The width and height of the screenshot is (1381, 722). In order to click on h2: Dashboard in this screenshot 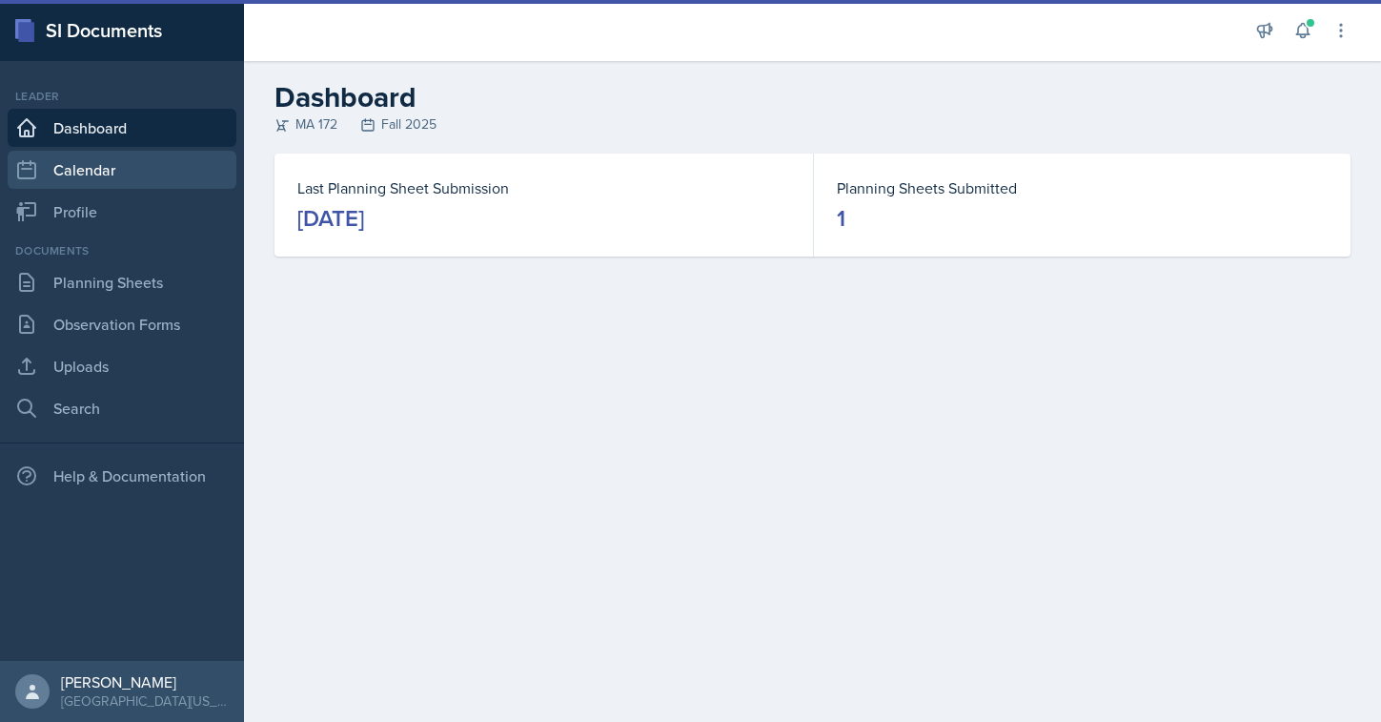, I will do `click(812, 97)`.